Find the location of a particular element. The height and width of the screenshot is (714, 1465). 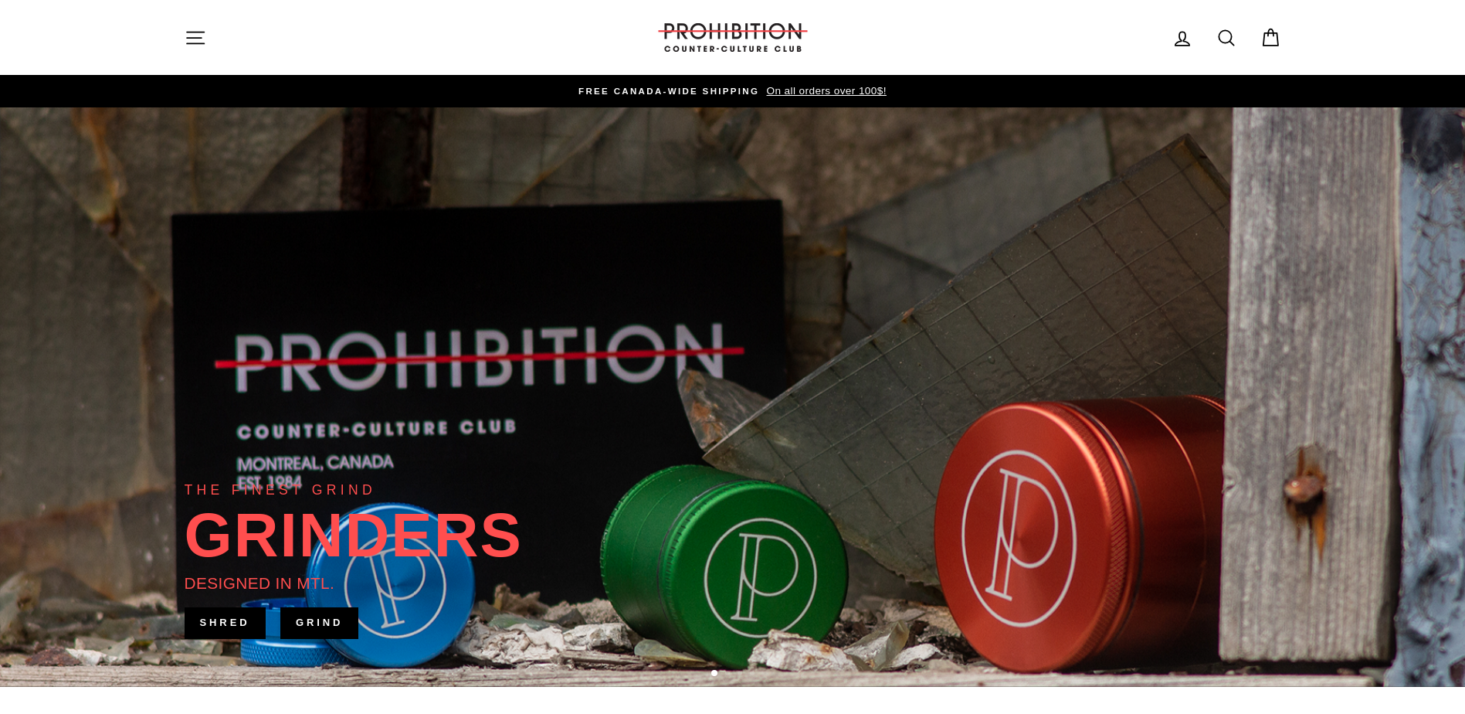

a: FREE CANADA-WIDE SHIPPING On all orders over 100$! is located at coordinates (733, 91).